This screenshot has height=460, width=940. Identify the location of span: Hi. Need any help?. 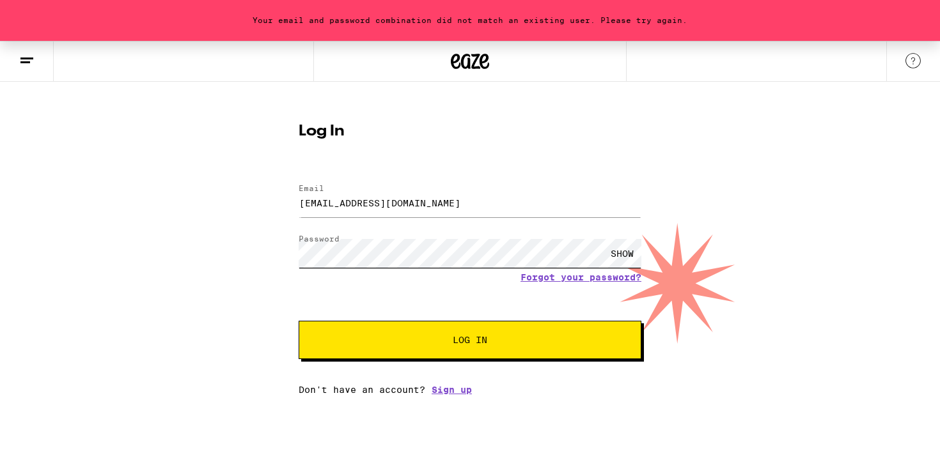
(50, 14).